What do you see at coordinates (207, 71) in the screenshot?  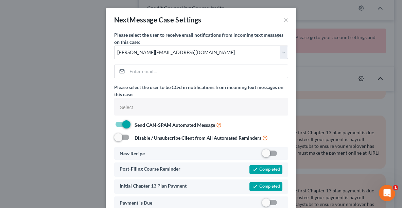 I see `input: Enter email...` at bounding box center [207, 71].